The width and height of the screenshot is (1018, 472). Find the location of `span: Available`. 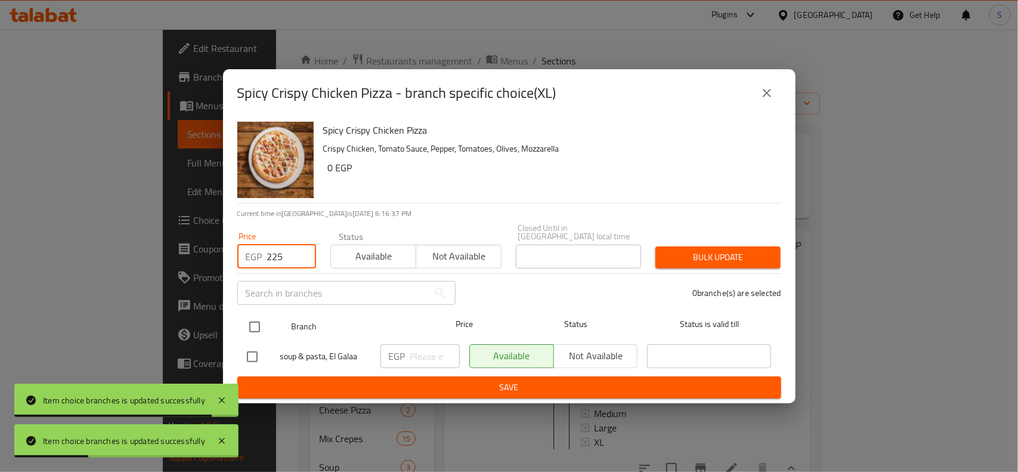

span: Available is located at coordinates (373, 256).